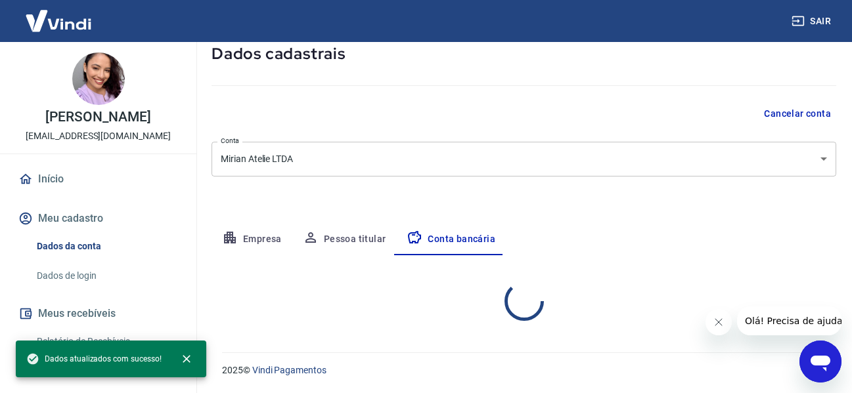  What do you see at coordinates (99, 79) in the screenshot?
I see `img: 0afc51d5-d408-46d3-8ac7-be7d34a55af0.jpeg` at bounding box center [99, 79].